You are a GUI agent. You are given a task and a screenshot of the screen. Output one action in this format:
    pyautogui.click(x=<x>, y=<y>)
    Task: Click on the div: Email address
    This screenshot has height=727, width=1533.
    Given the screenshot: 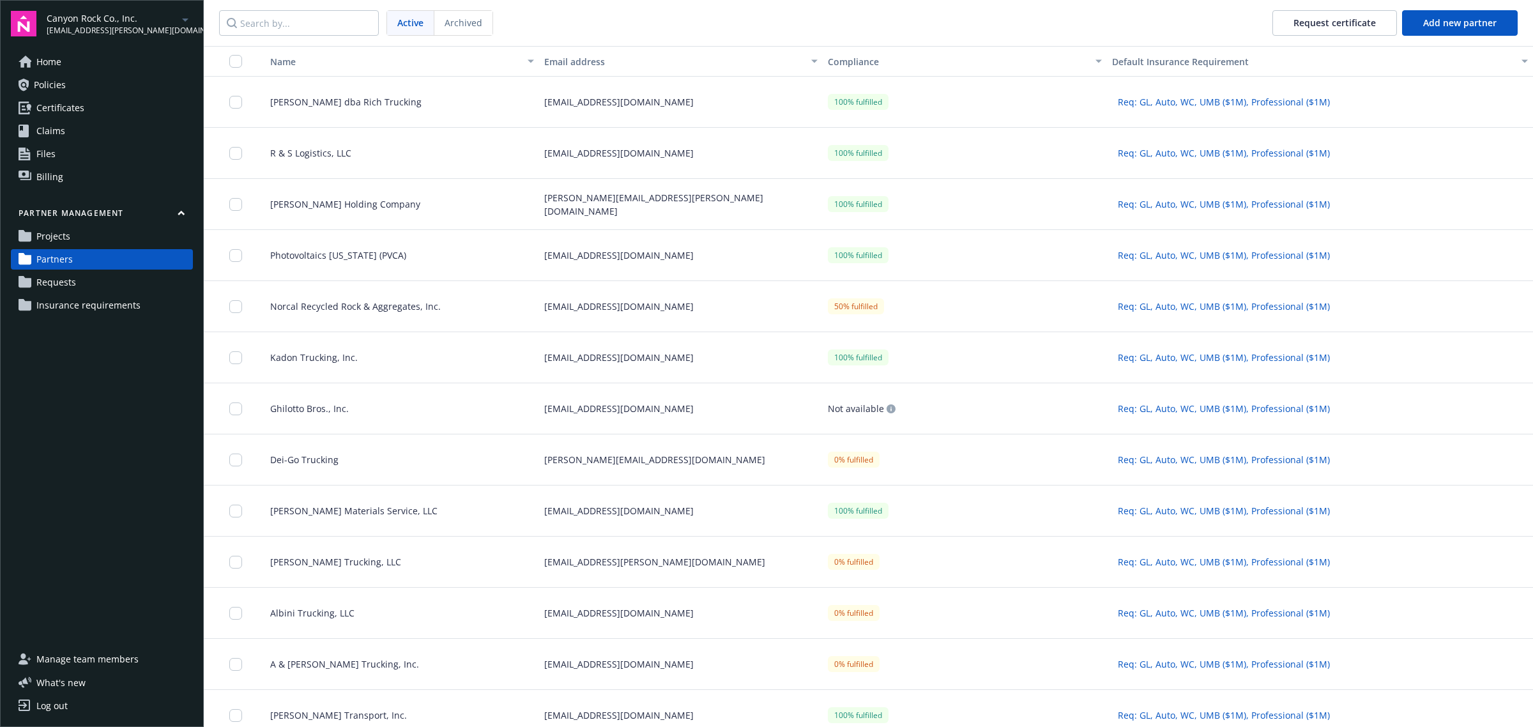 What is the action you would take?
    pyautogui.click(x=674, y=61)
    